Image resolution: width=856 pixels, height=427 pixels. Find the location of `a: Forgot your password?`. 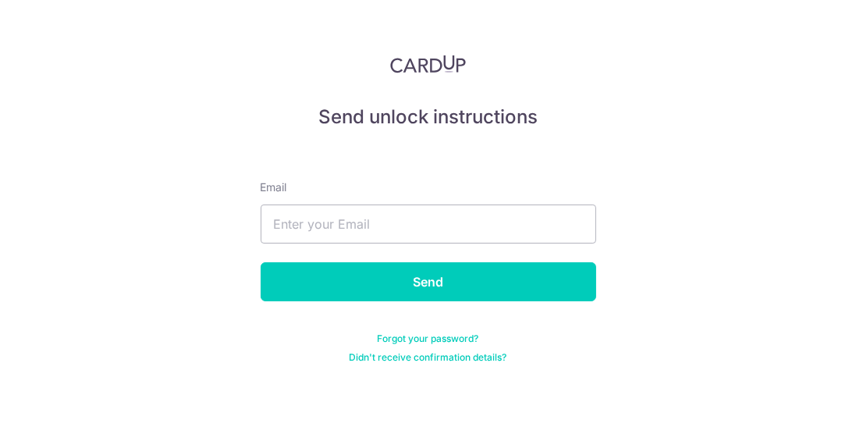

a: Forgot your password? is located at coordinates (428, 339).